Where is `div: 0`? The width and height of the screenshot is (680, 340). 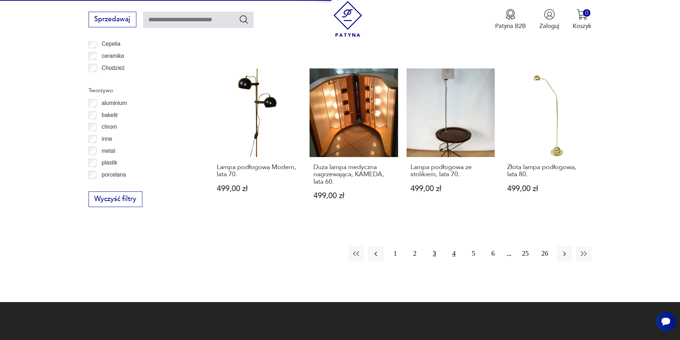
div: 0 is located at coordinates (587, 13).